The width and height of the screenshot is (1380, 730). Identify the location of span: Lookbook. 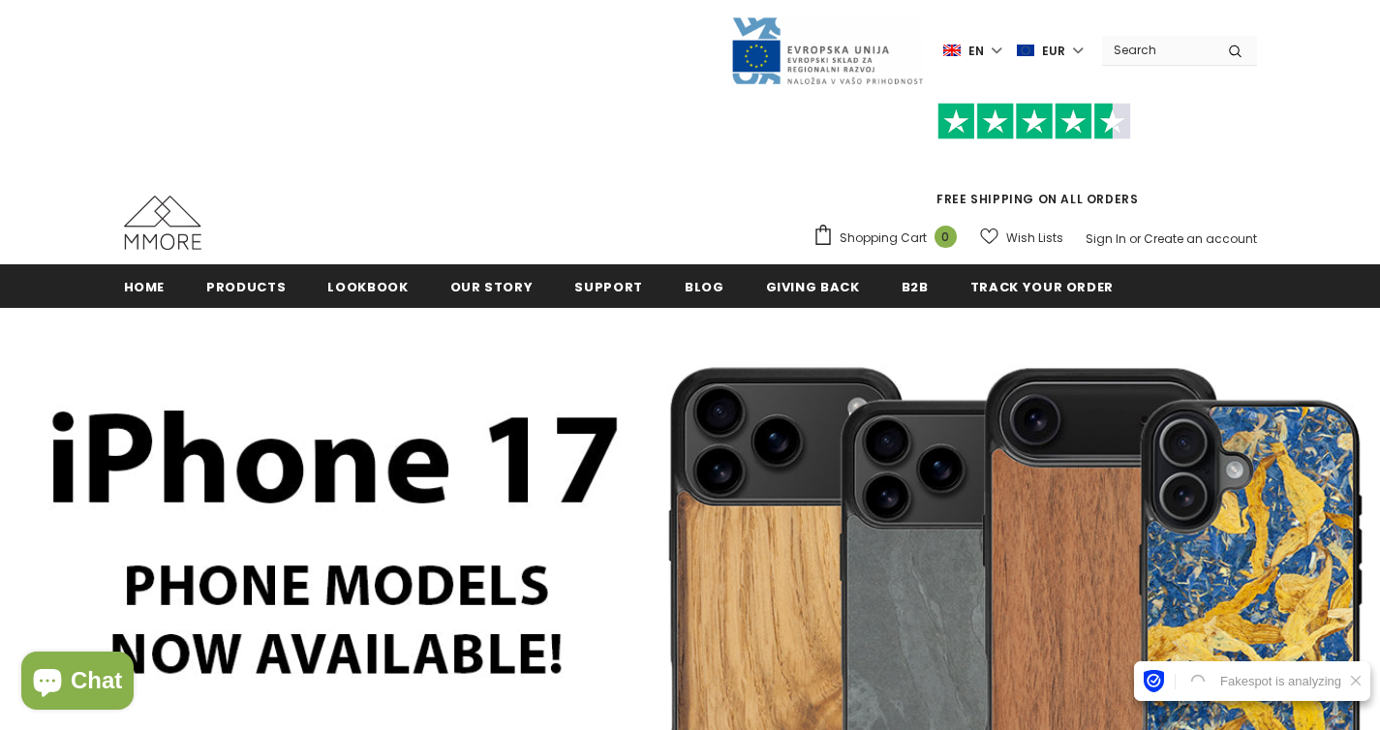
(367, 287).